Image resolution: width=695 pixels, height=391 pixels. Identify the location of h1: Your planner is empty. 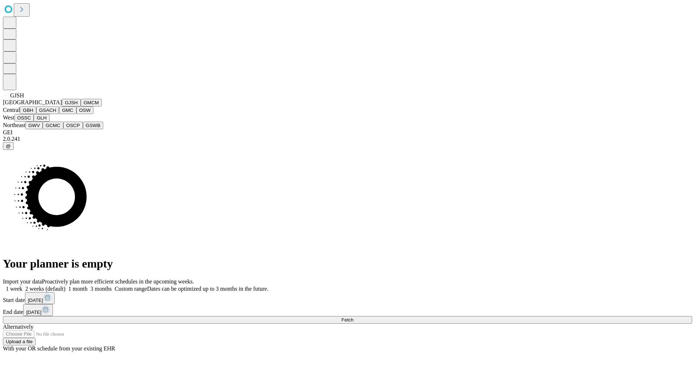
(348, 264).